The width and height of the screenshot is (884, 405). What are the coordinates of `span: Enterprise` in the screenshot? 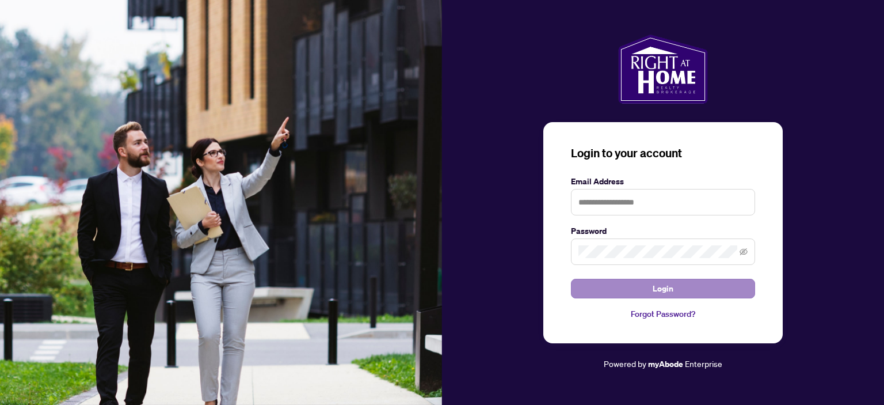 It's located at (704, 363).